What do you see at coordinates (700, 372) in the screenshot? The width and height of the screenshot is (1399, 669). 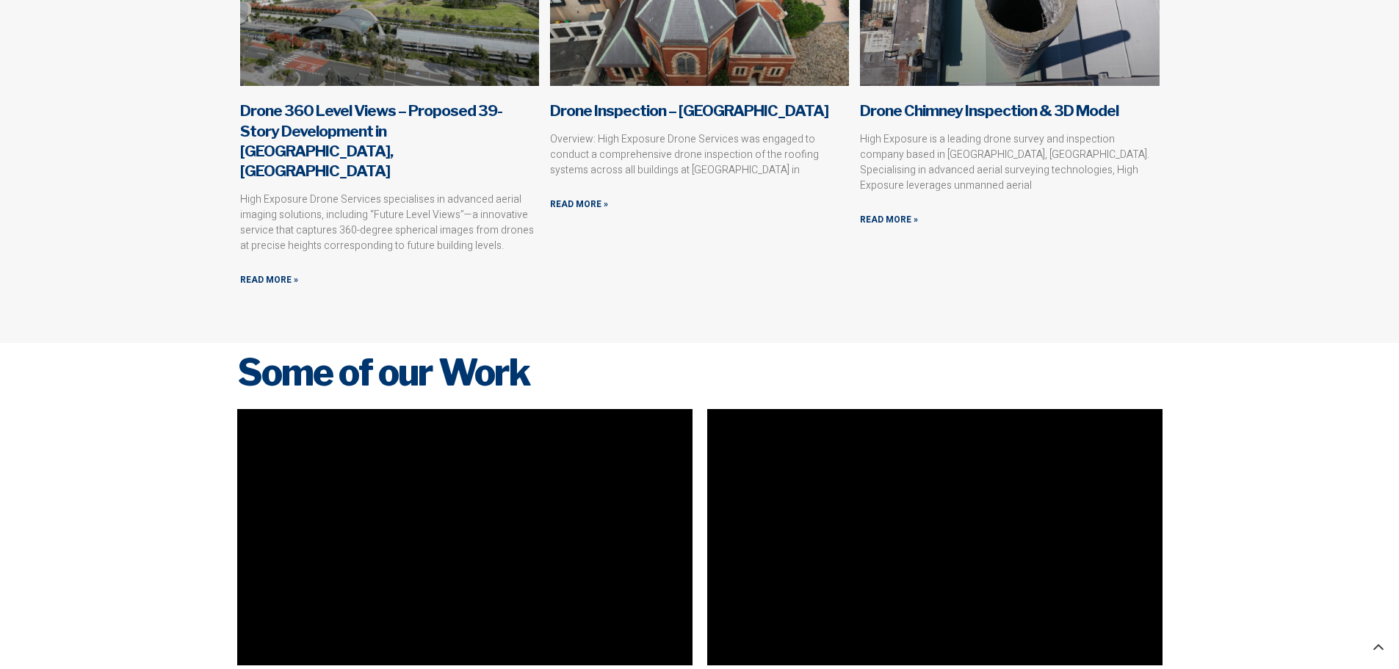 I see `h2: Some of our Work` at bounding box center [700, 372].